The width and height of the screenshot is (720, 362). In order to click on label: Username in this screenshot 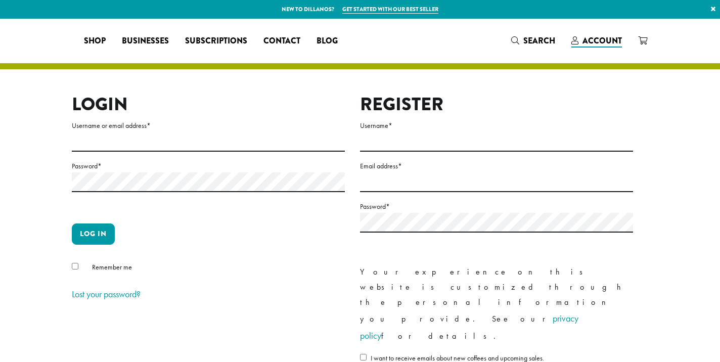, I will do `click(497, 125)`.